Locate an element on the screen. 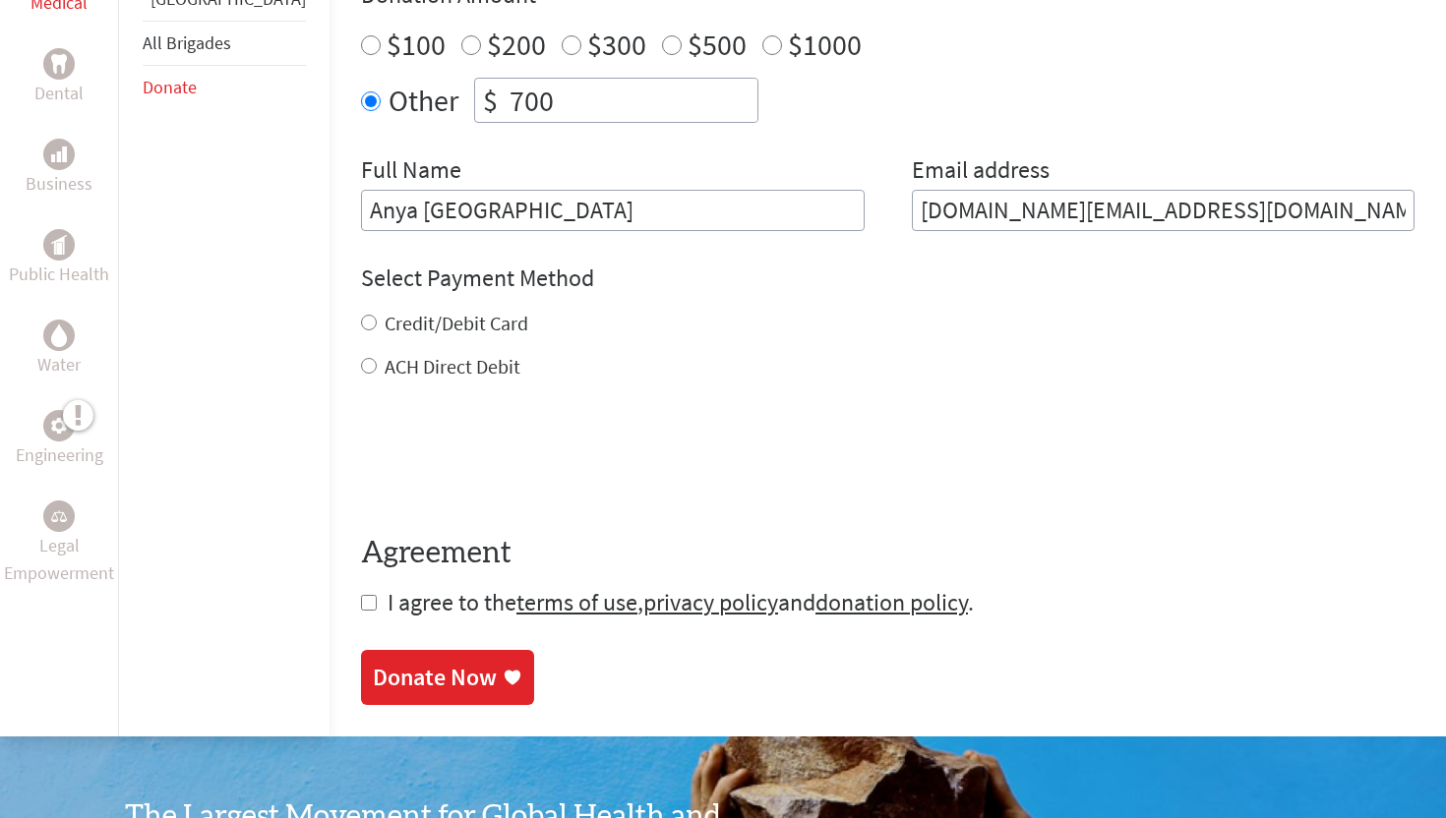 The width and height of the screenshot is (1446, 818). a: EngineeringEngineering is located at coordinates (59, 440).